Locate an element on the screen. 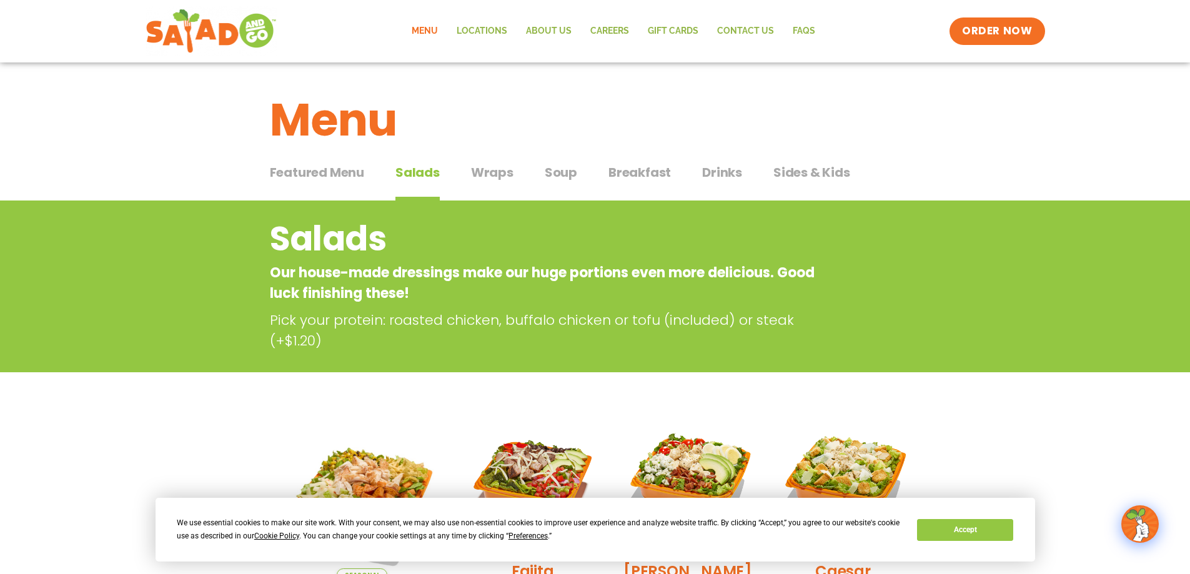 This screenshot has height=574, width=1190. nav: Menu is located at coordinates (614, 31).